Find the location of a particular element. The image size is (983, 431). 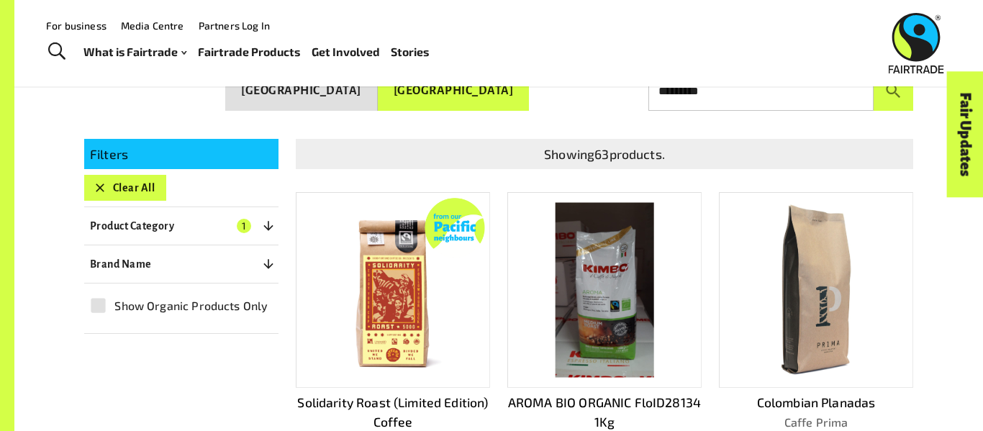

a: Get Involved is located at coordinates (346, 52).